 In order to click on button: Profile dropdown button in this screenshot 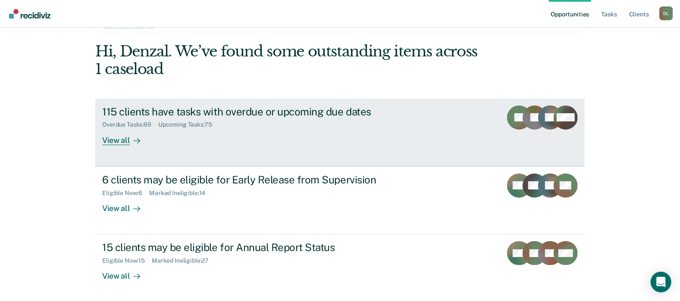, I will do `click(666, 13)`.